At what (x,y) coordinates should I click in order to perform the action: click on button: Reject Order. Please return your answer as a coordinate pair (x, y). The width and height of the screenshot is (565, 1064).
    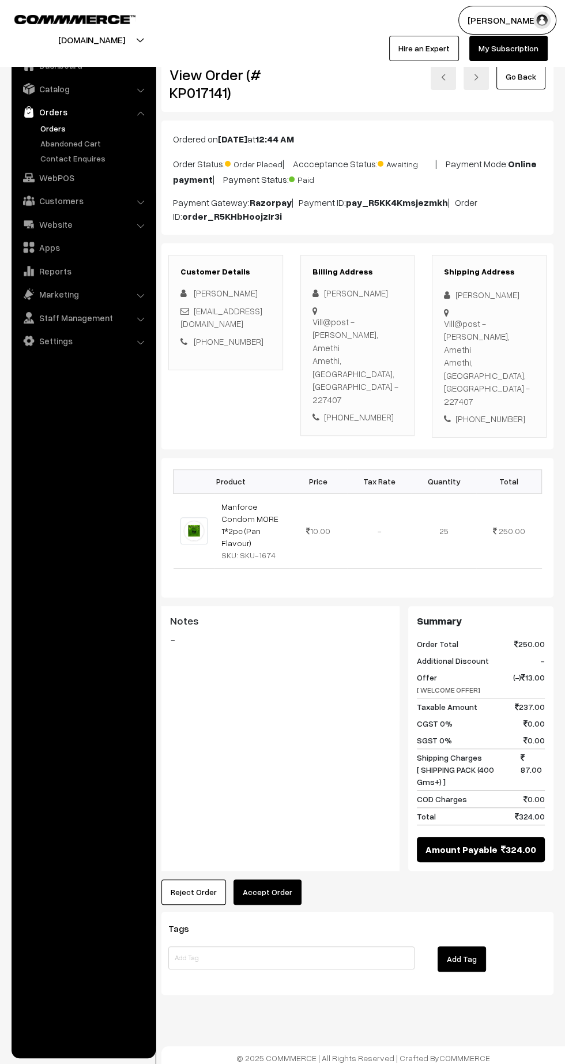
    Looking at the image, I should click on (194, 892).